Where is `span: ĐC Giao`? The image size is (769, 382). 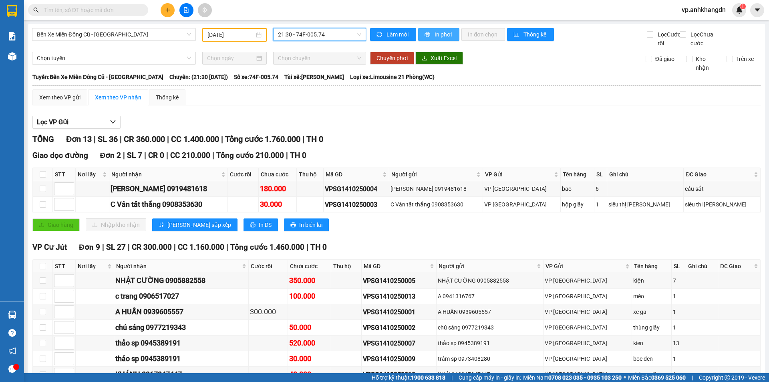
span: ĐC Giao is located at coordinates (736, 266).